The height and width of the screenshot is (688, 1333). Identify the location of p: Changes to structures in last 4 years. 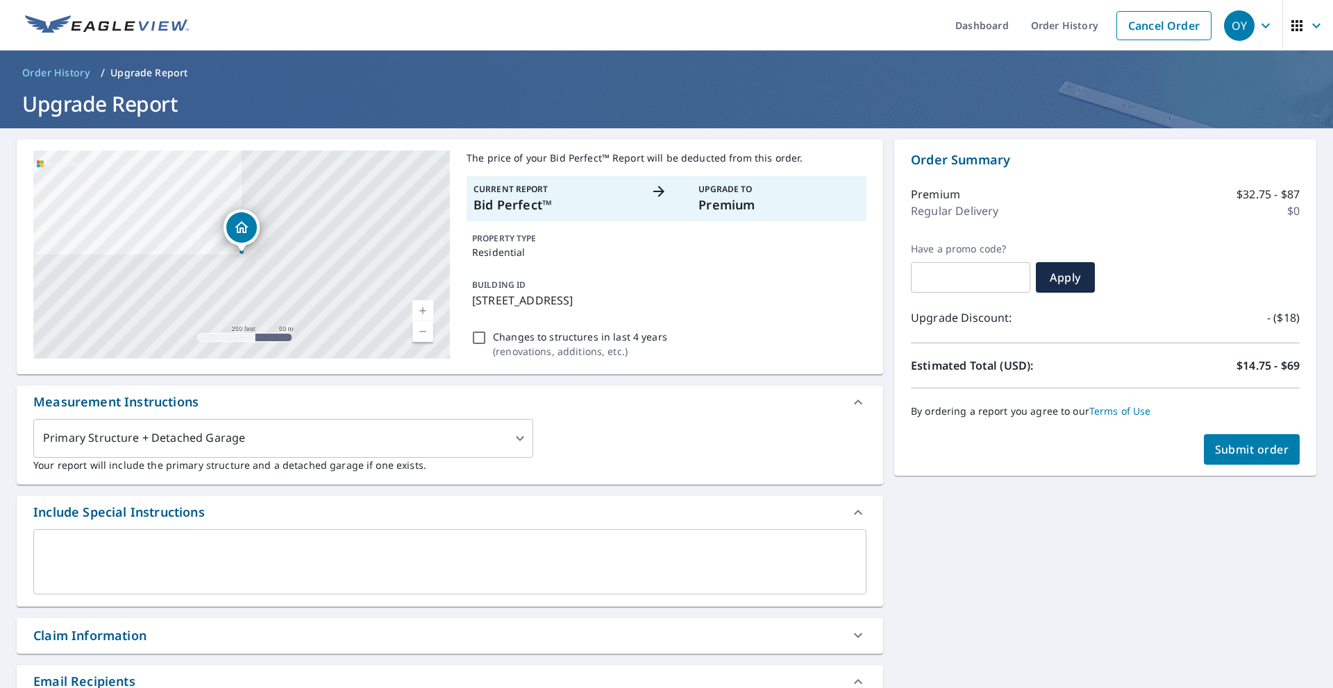
(580, 337).